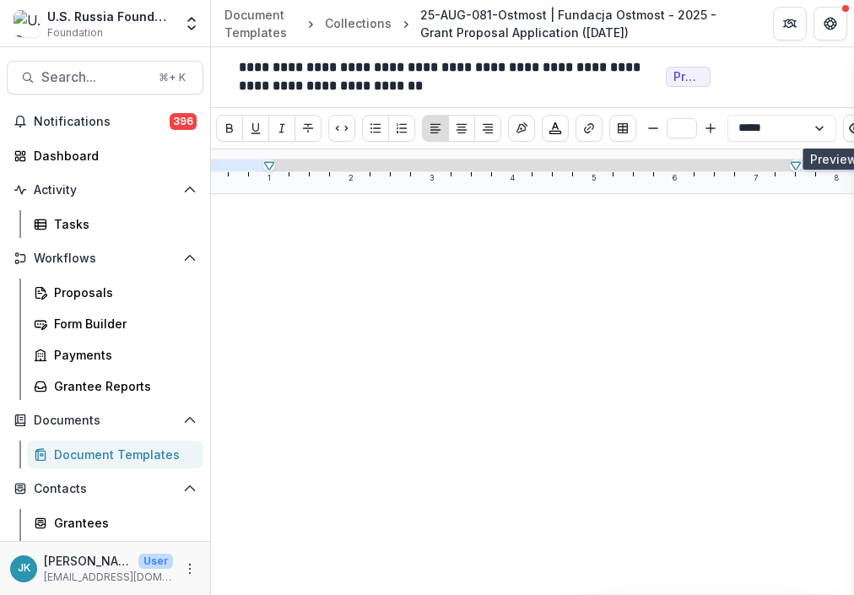 The image size is (854, 595). I want to click on div: Form Builder, so click(121, 323).